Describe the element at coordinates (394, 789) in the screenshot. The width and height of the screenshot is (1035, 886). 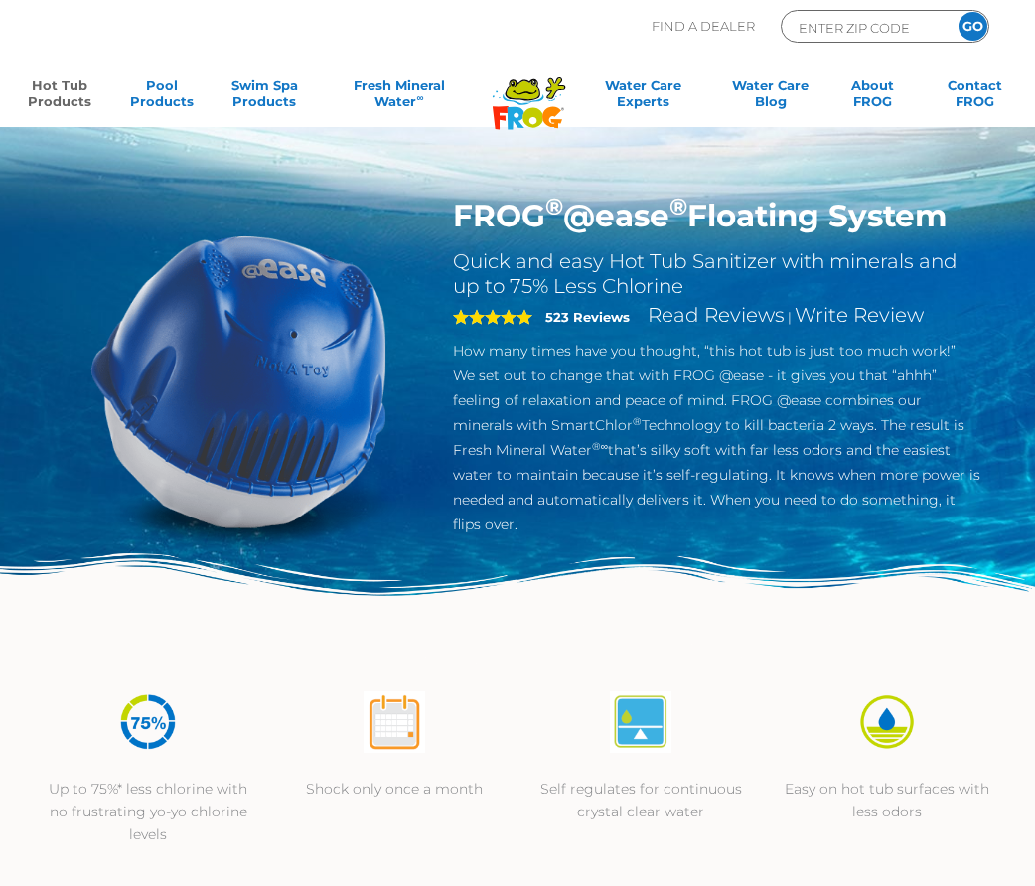
I see `p: Shock only once a month` at that location.